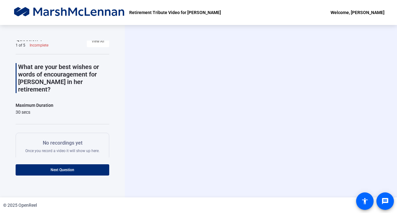 This screenshot has width=397, height=213. I want to click on button: View All, so click(98, 41).